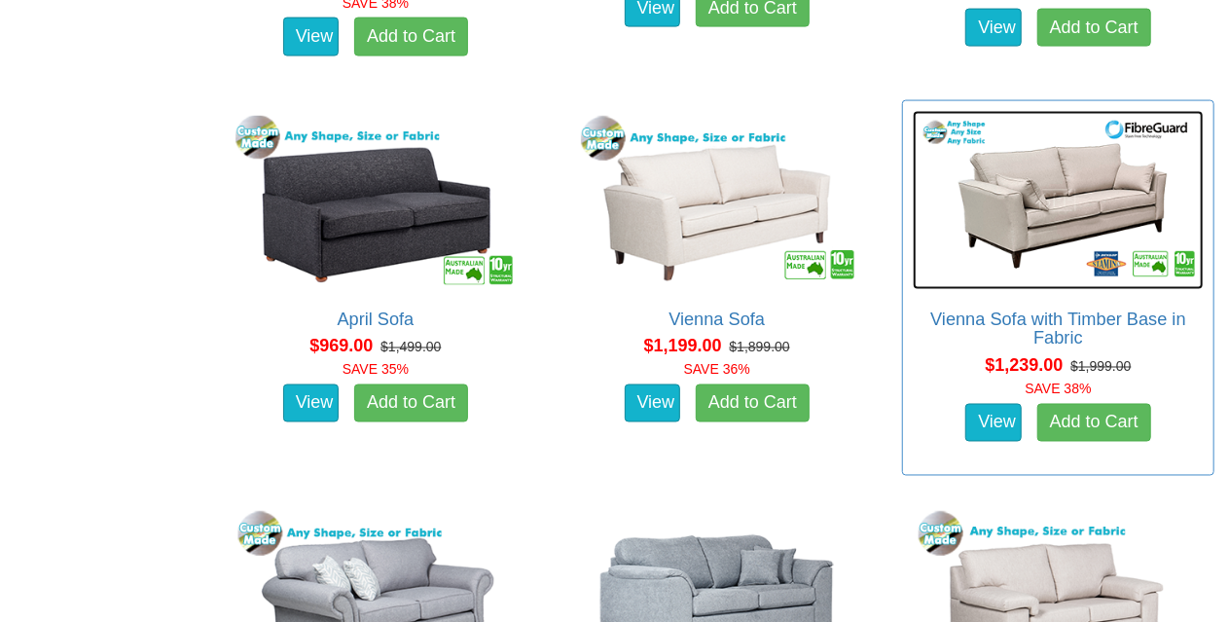 Image resolution: width=1229 pixels, height=622 pixels. I want to click on span: $1,199.00, so click(683, 346).